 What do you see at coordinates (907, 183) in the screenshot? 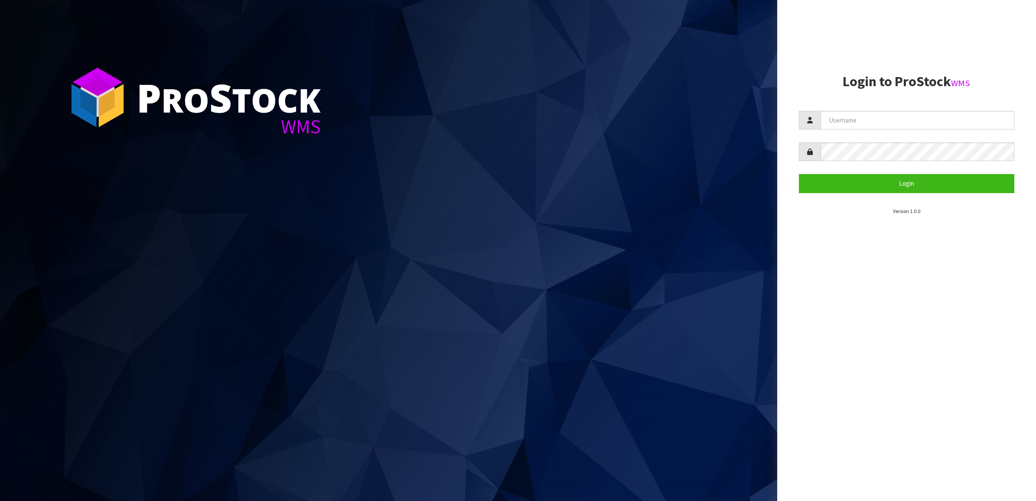
I see `button: Login` at bounding box center [907, 183].